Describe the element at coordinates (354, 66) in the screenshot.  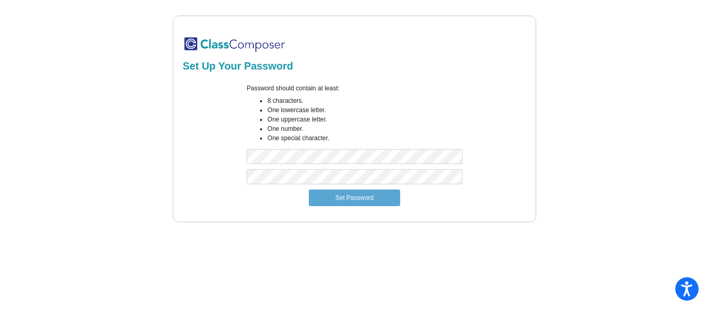
I see `h2: Set Up Your Password` at that location.